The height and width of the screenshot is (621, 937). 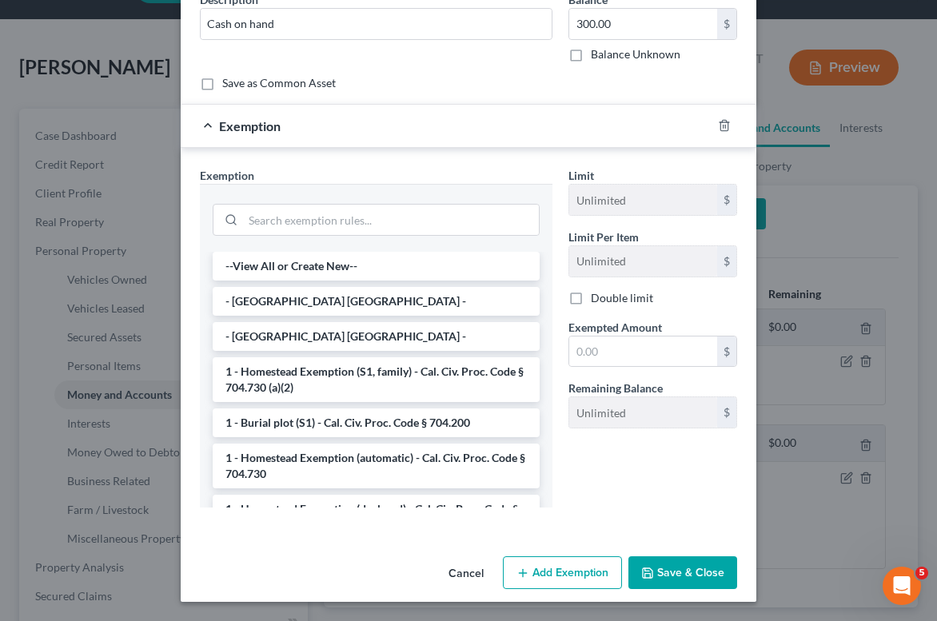 I want to click on input: Describe..., so click(x=376, y=24).